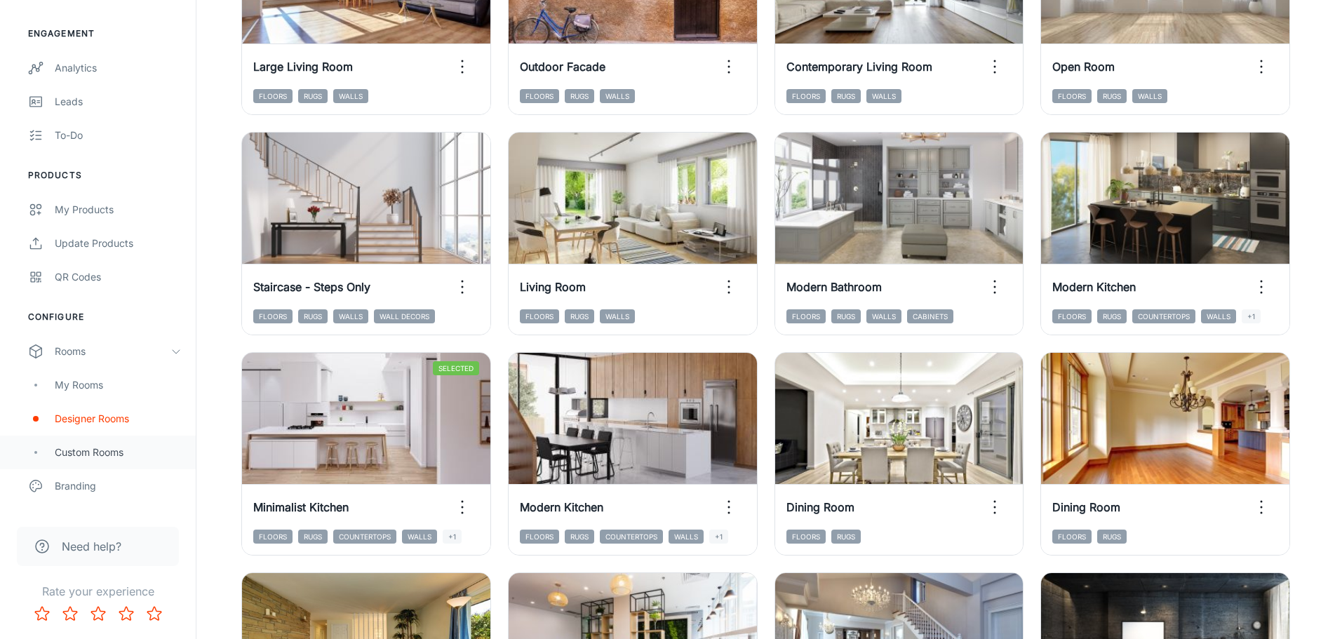  Describe the element at coordinates (91, 547) in the screenshot. I see `span: Need help?` at that location.